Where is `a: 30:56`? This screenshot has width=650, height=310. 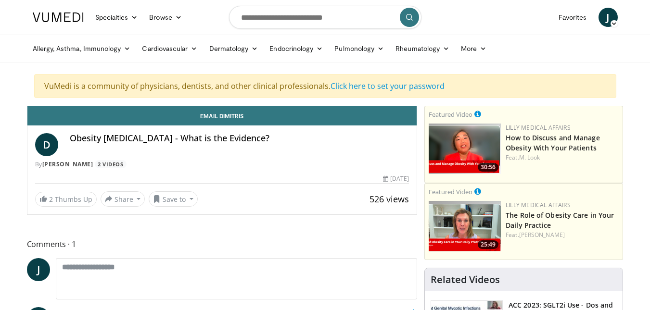
a: 30:56 is located at coordinates (465, 149).